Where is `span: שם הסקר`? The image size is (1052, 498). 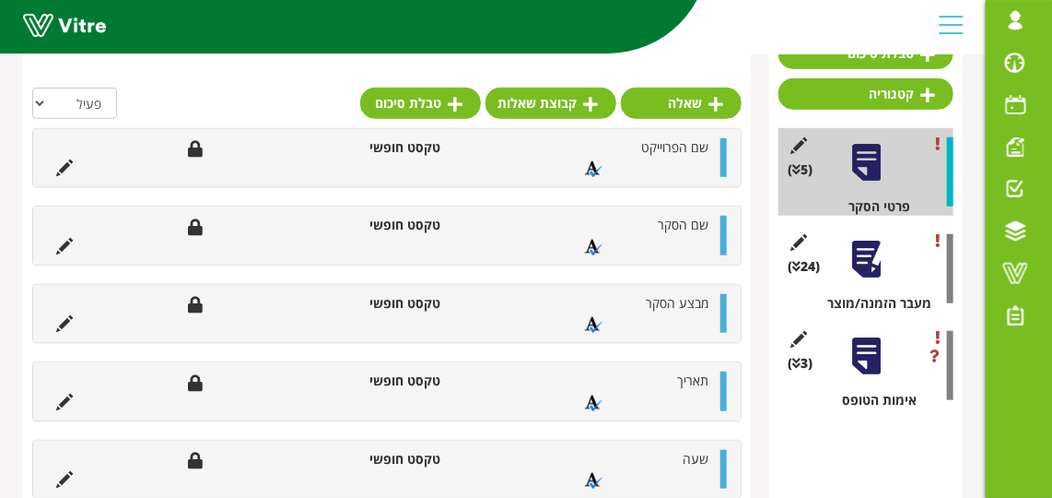
span: שם הסקר is located at coordinates (683, 224).